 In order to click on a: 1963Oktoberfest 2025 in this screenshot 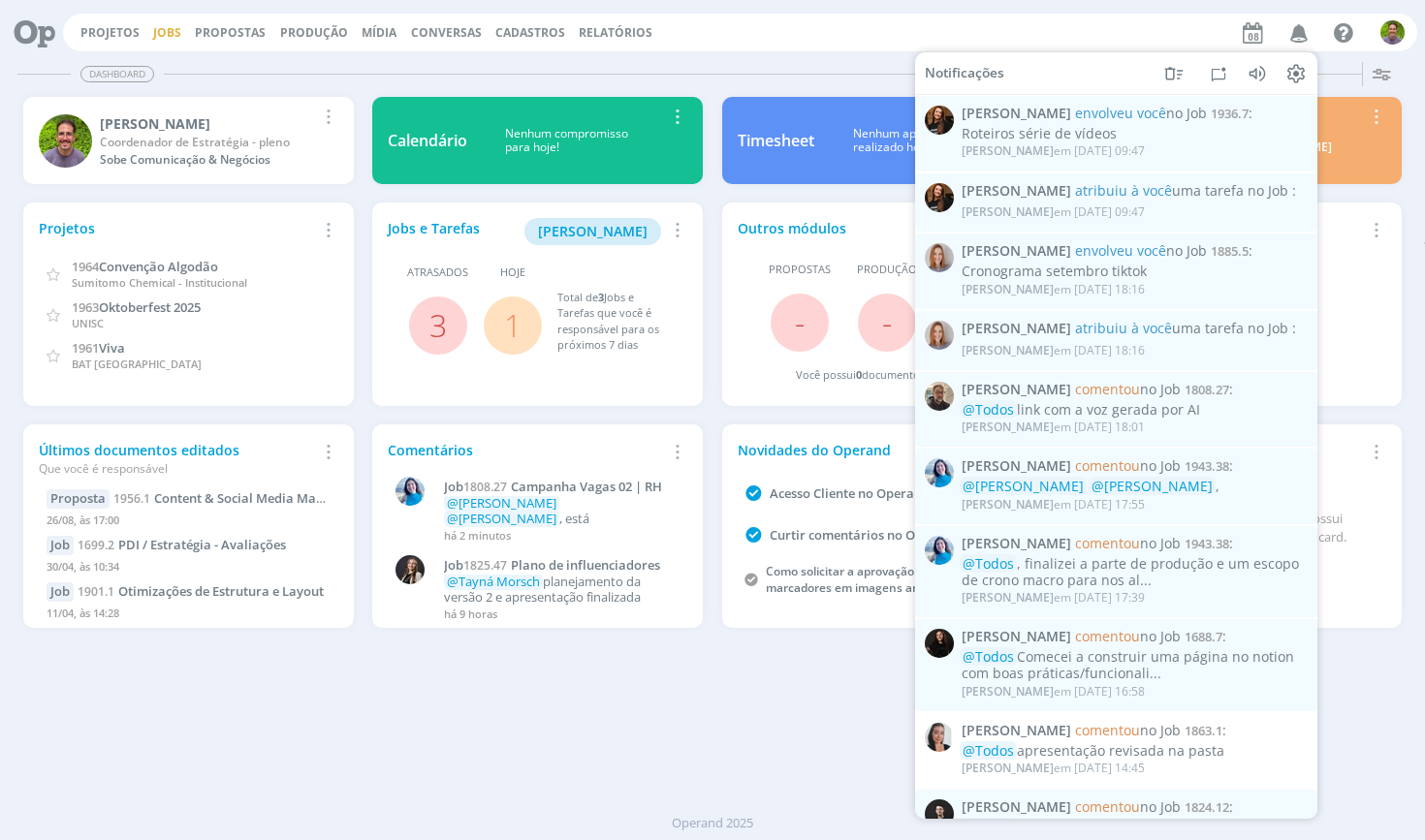, I will do `click(136, 306)`.